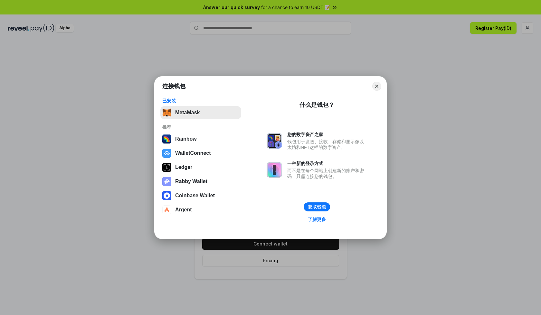  I want to click on div: 了解更多, so click(317, 220).